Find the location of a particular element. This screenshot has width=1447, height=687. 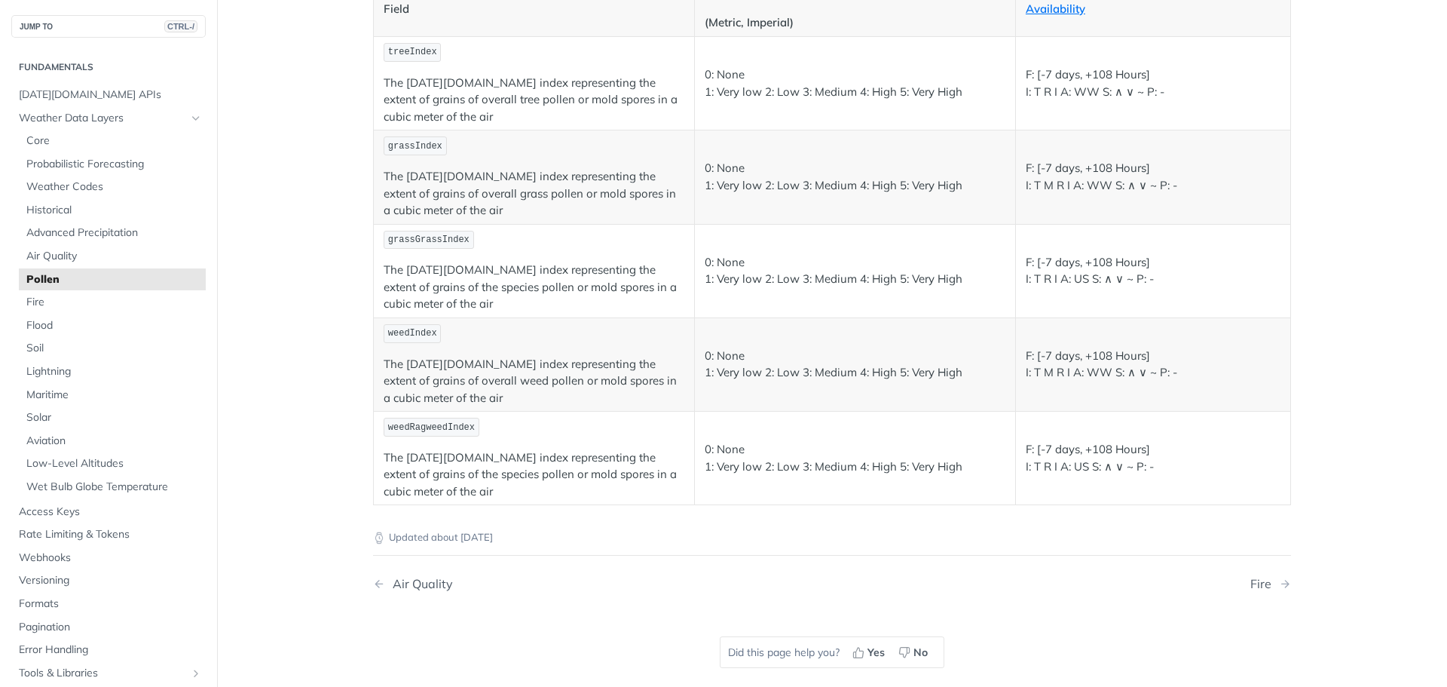

span: Formats is located at coordinates (110, 604).